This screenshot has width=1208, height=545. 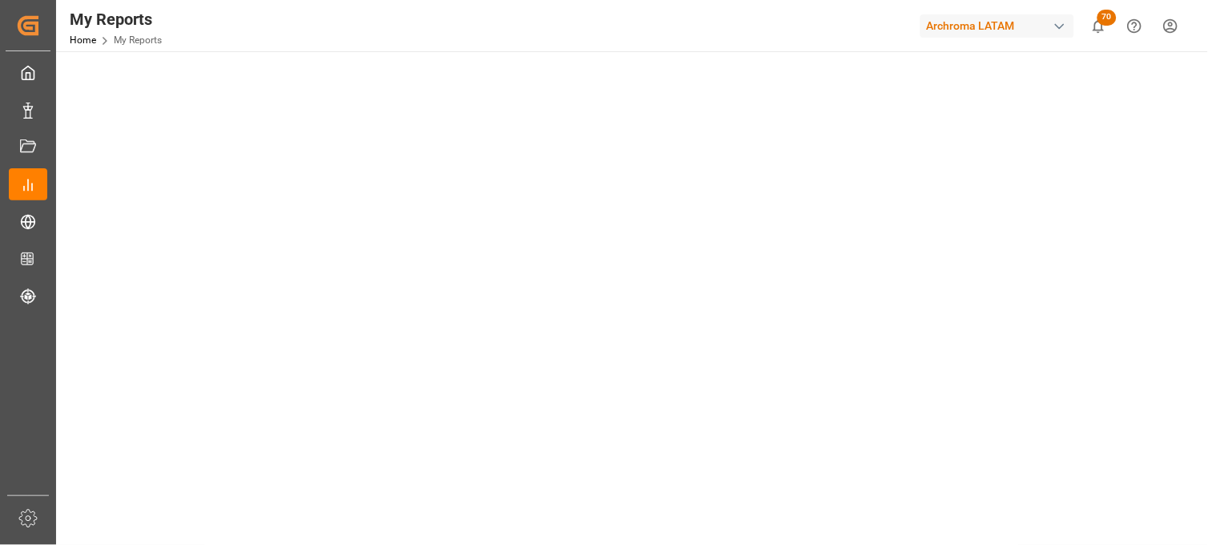 I want to click on span: 70, so click(x=1107, y=18).